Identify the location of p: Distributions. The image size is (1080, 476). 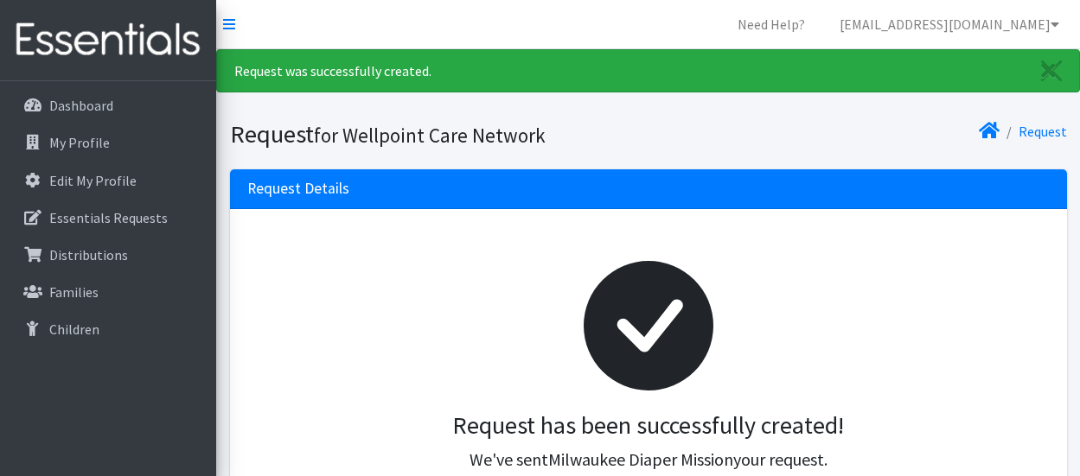
(88, 255).